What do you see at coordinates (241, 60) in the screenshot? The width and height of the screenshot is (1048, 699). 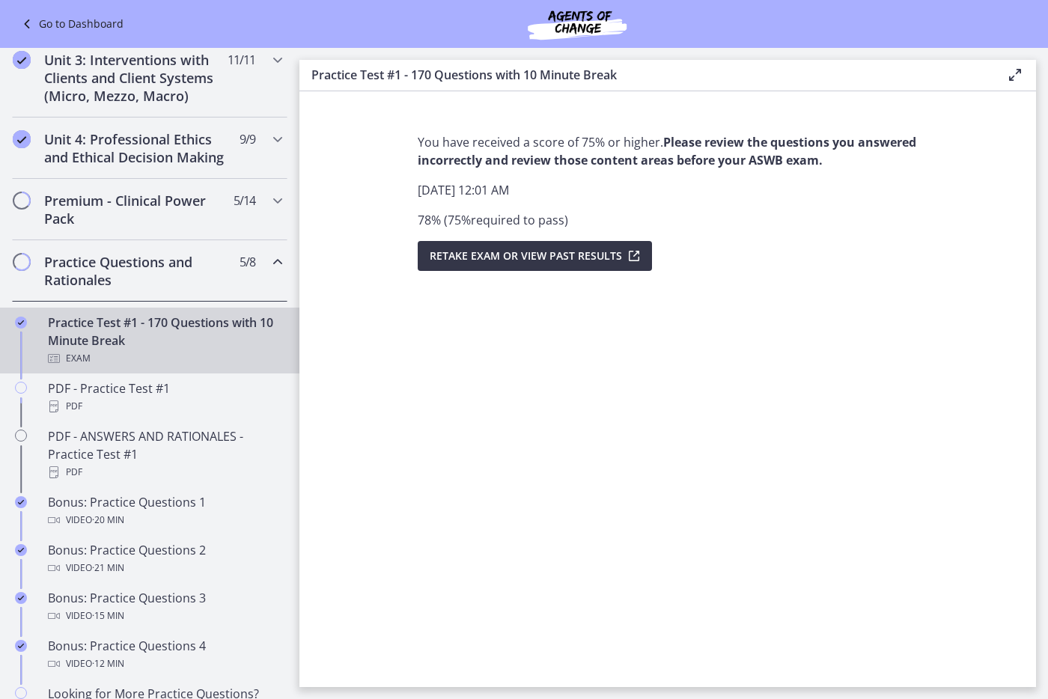 I see `span: 11 / 11` at bounding box center [241, 60].